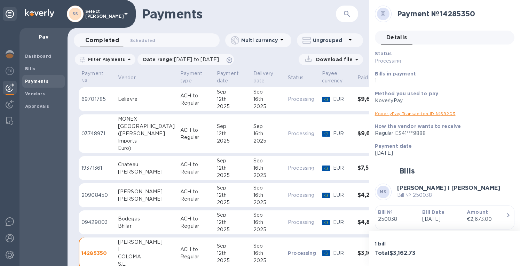 This screenshot has height=266, width=520. I want to click on b: Dashboard, so click(38, 56).